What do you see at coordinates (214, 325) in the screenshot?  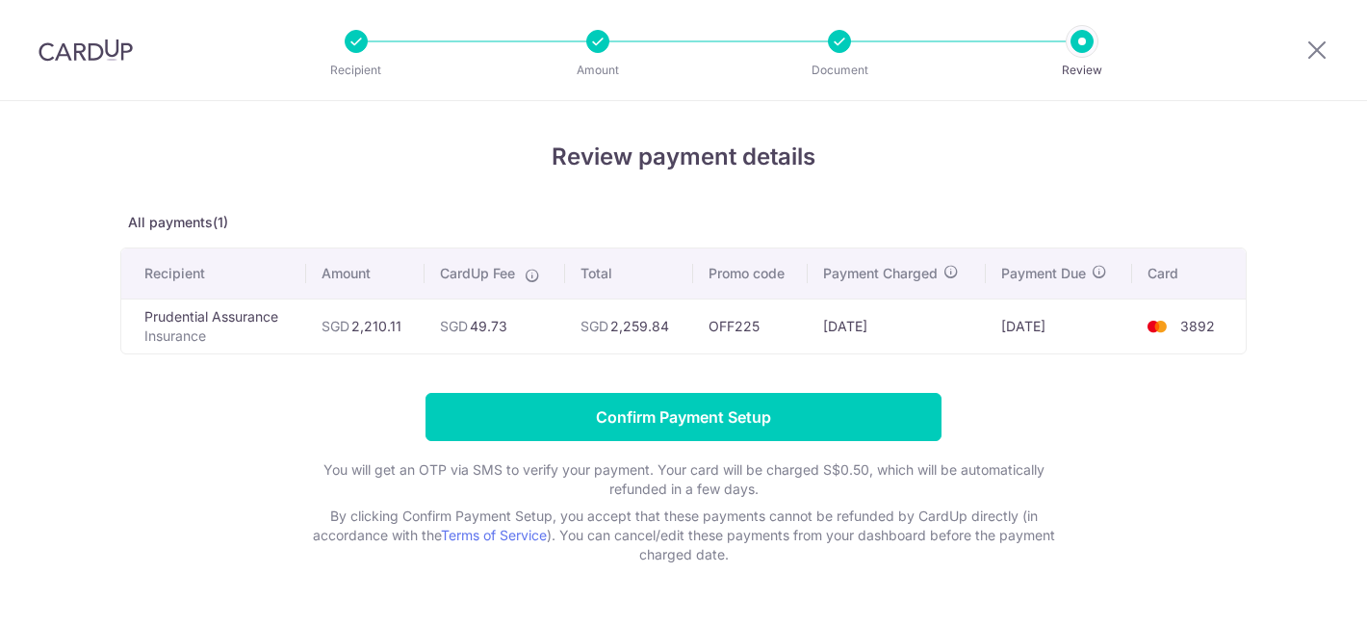 I see `td: Prudential Assurance` at bounding box center [214, 325].